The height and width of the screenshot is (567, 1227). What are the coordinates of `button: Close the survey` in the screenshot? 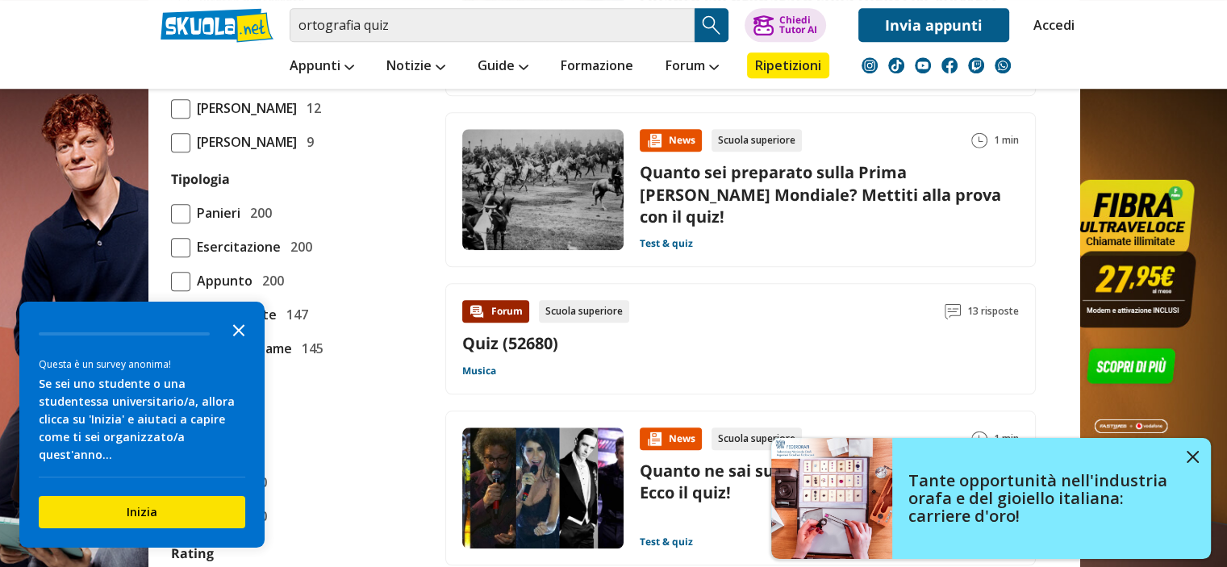 It's located at (239, 329).